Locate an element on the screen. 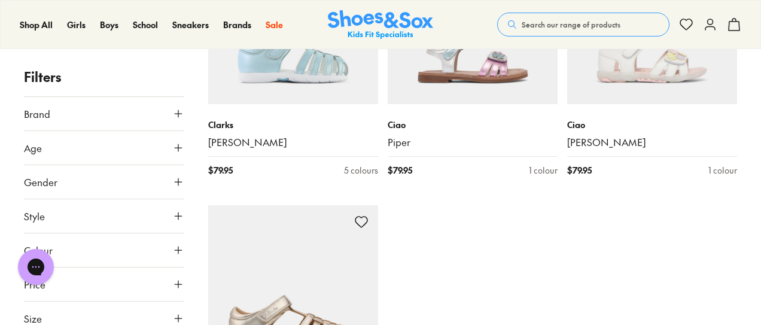 The width and height of the screenshot is (761, 325). a: Sneakers is located at coordinates (190, 25).